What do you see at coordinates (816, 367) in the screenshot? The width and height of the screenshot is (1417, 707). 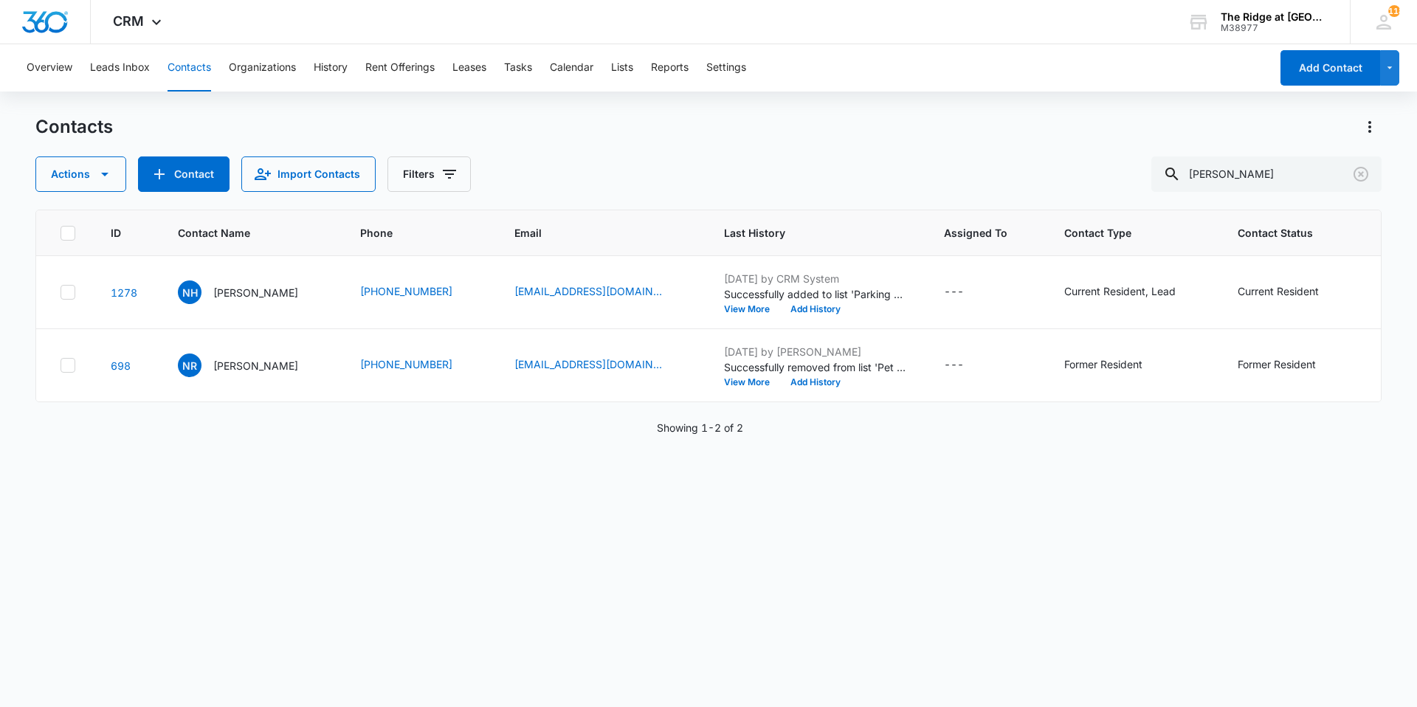 I see `p: Successfully removed from list 'Pet Audit'.` at bounding box center [816, 367].